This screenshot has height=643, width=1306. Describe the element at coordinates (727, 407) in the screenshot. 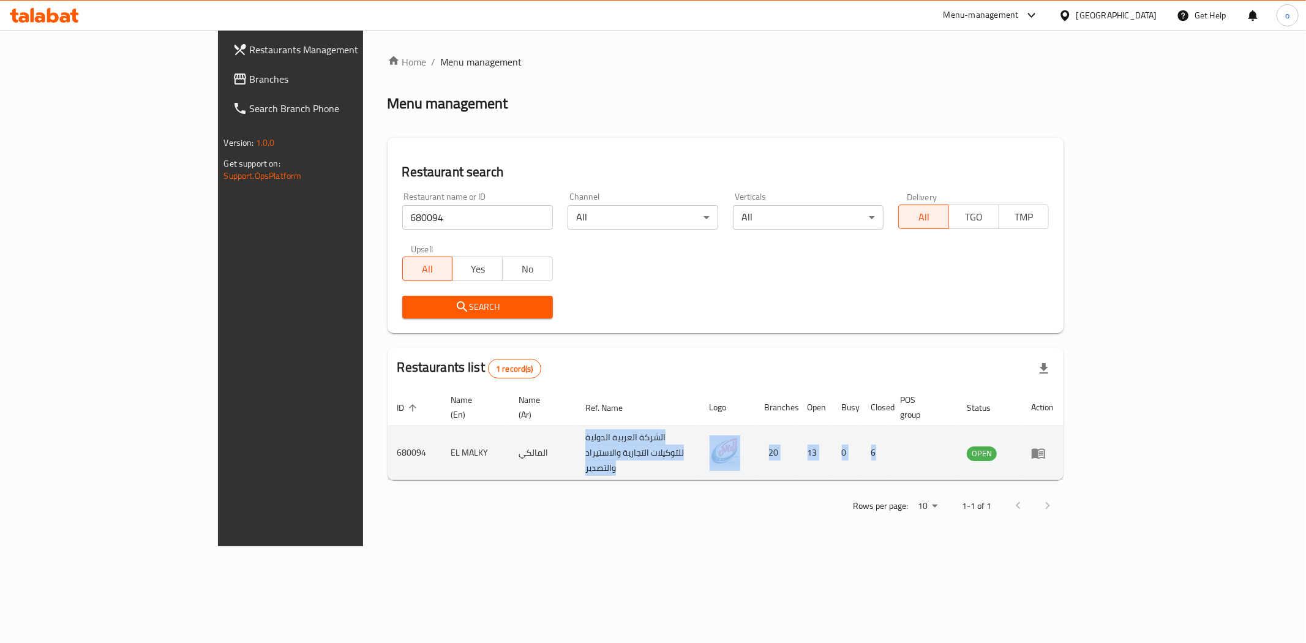

I see `th: Logo` at that location.